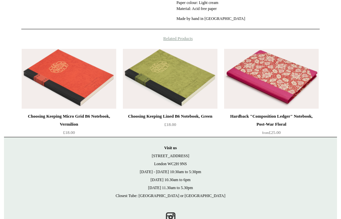  Describe the element at coordinates (271, 79) in the screenshot. I see `img: Hardback "Composition Ledger" Notebook, Post-War Floral` at that location.